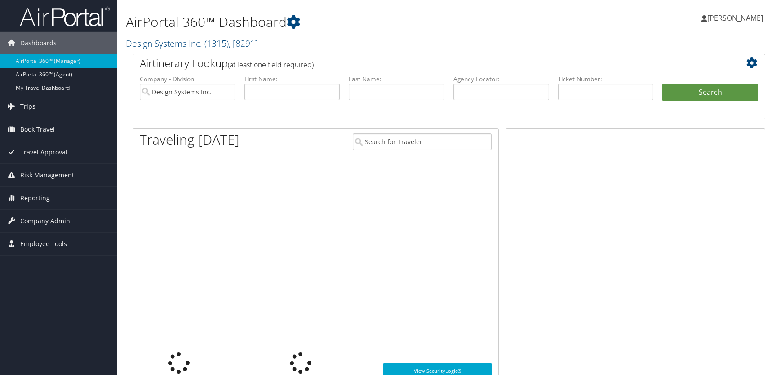 This screenshot has height=375, width=781. What do you see at coordinates (423, 63) in the screenshot?
I see `h2: Airtinerary Lookup` at bounding box center [423, 63].